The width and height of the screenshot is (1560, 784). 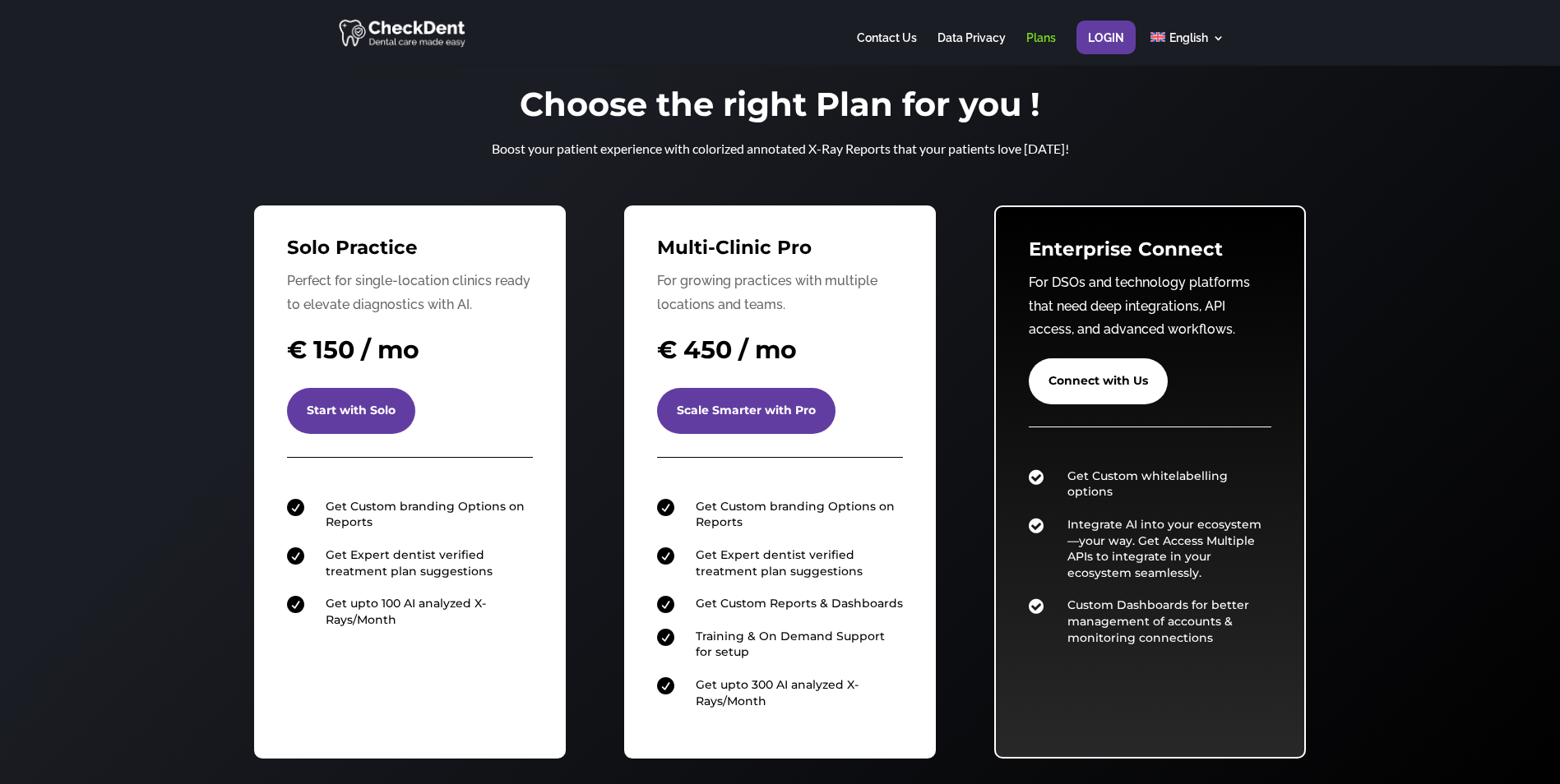 I want to click on h1: Choose the right Plan for you !, so click(x=780, y=109).